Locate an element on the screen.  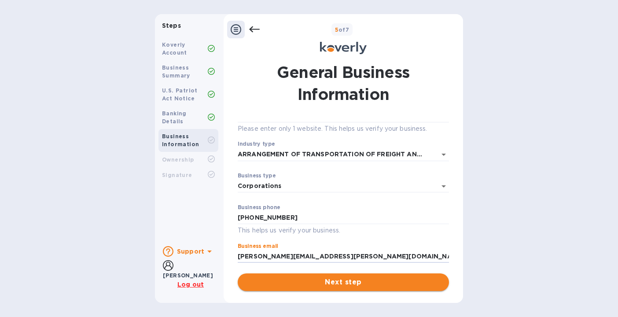
u: Log out is located at coordinates (191, 285).